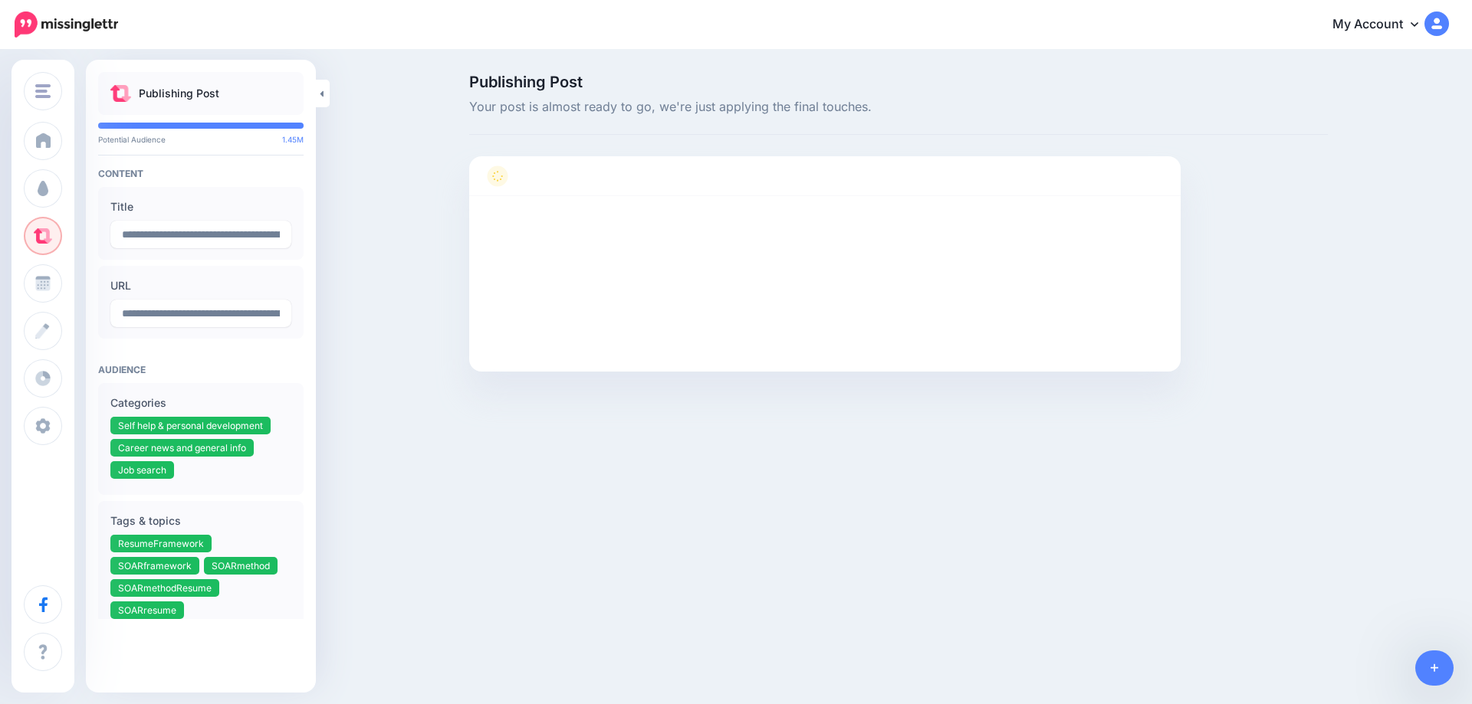 The image size is (1472, 704). I want to click on span: SOARresume, so click(147, 610).